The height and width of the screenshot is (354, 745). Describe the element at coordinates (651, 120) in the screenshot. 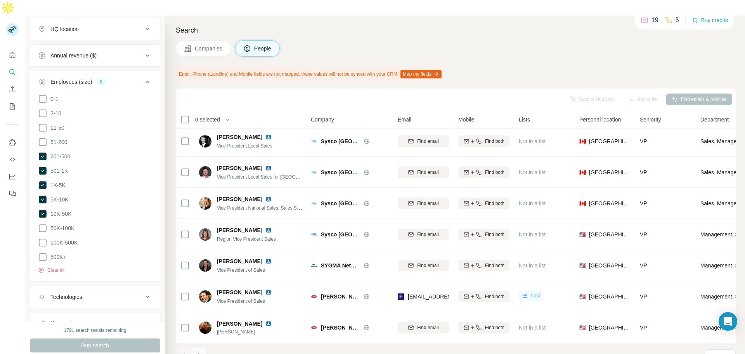

I see `span: Seniority` at that location.